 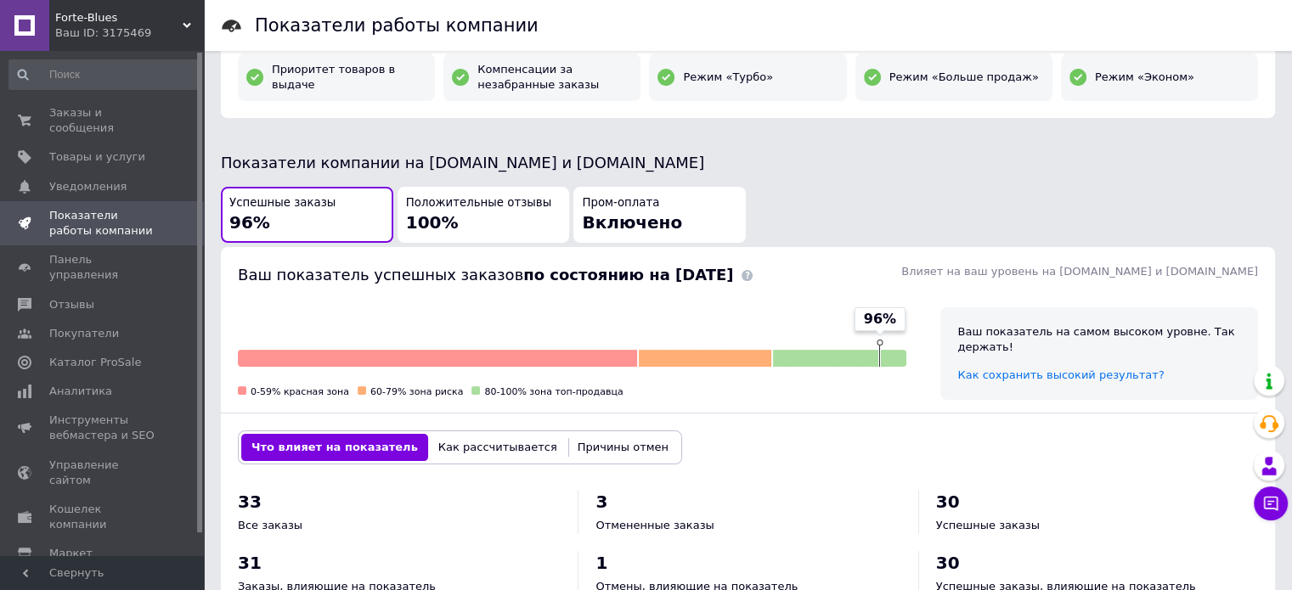 What do you see at coordinates (483, 215) in the screenshot?
I see `button: Положительные отзывы100%` at bounding box center [483, 215].